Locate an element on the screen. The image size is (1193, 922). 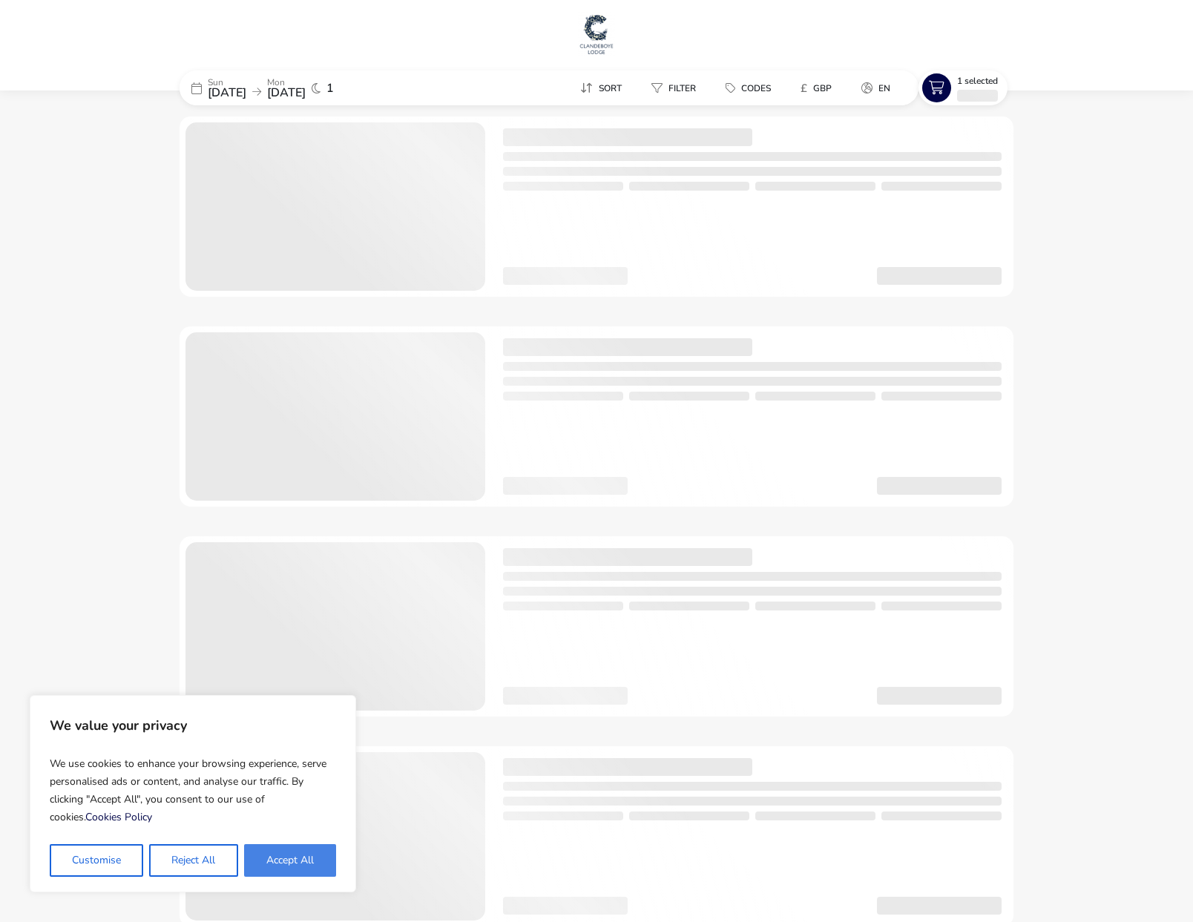
p: We value your privacy is located at coordinates (193, 726).